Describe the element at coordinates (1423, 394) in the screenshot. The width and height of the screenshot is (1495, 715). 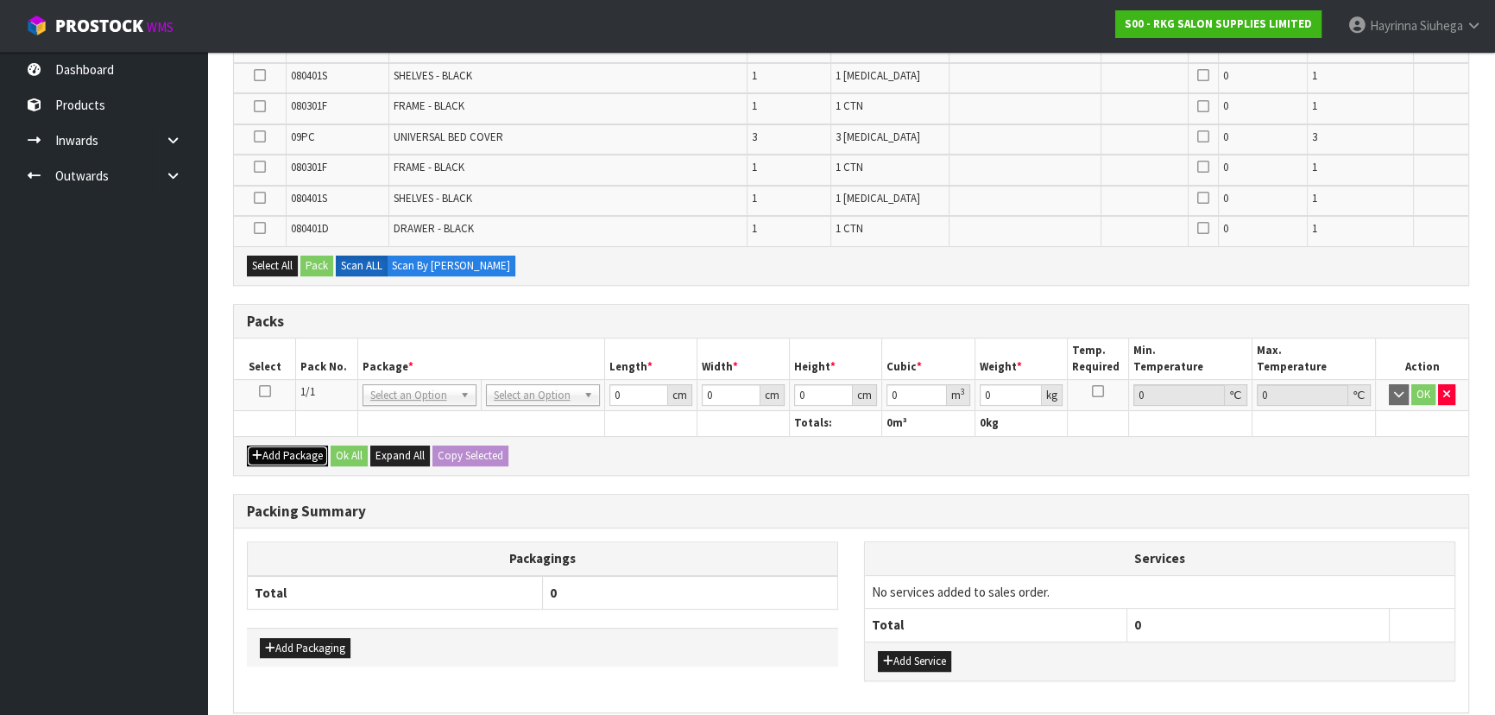
I see `button: OK` at that location.